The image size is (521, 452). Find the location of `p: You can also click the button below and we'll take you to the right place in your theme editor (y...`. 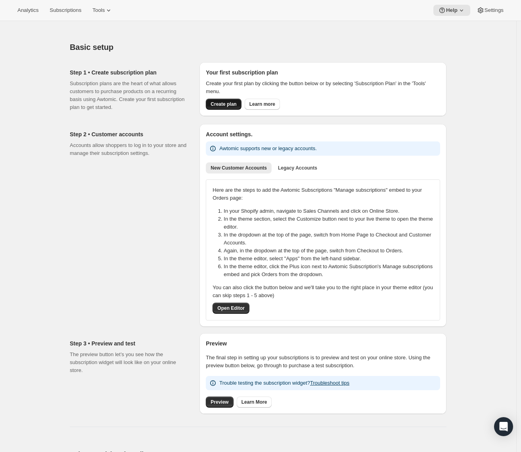

p: You can also click the button below and we'll take you to the right place in your theme editor (y... is located at coordinates (323, 292).